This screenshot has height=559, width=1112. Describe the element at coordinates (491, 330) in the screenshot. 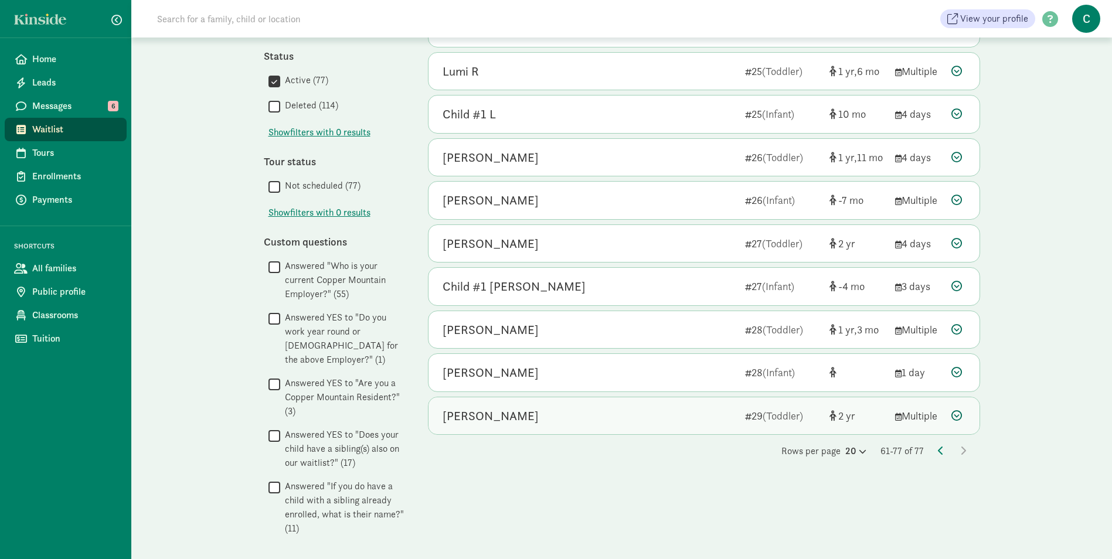

I see `div: Amiel Miller` at that location.